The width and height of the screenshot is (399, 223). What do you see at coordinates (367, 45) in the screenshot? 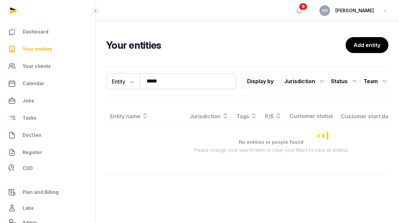
I see `a: Add entity` at bounding box center [367, 45].